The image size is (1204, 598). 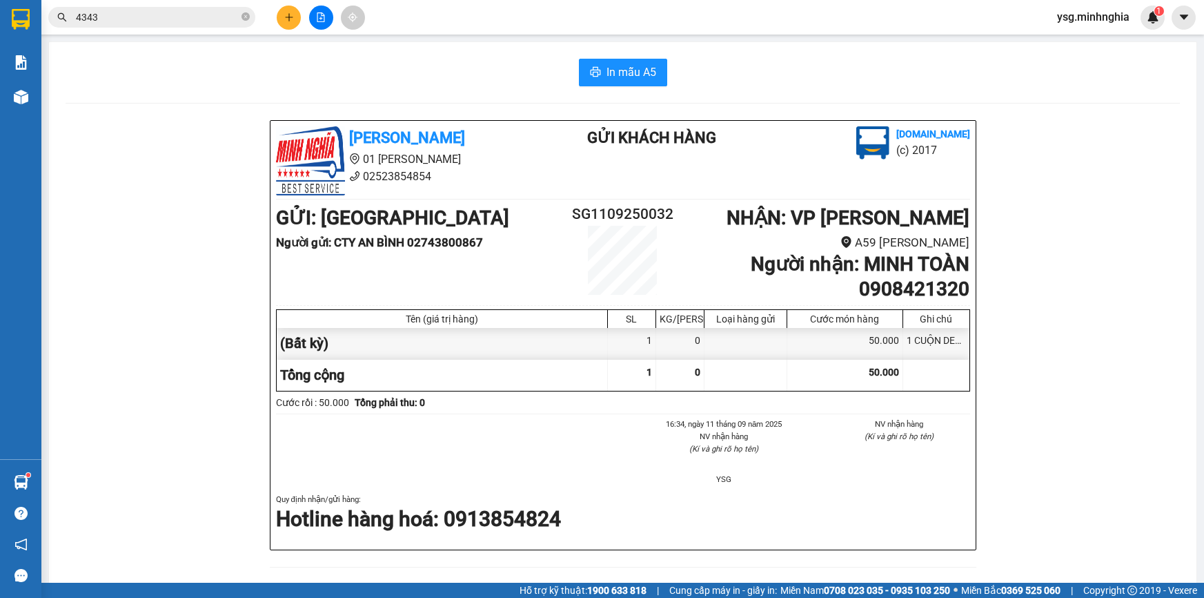 I want to click on b: Tổng phải thu: 0, so click(x=390, y=402).